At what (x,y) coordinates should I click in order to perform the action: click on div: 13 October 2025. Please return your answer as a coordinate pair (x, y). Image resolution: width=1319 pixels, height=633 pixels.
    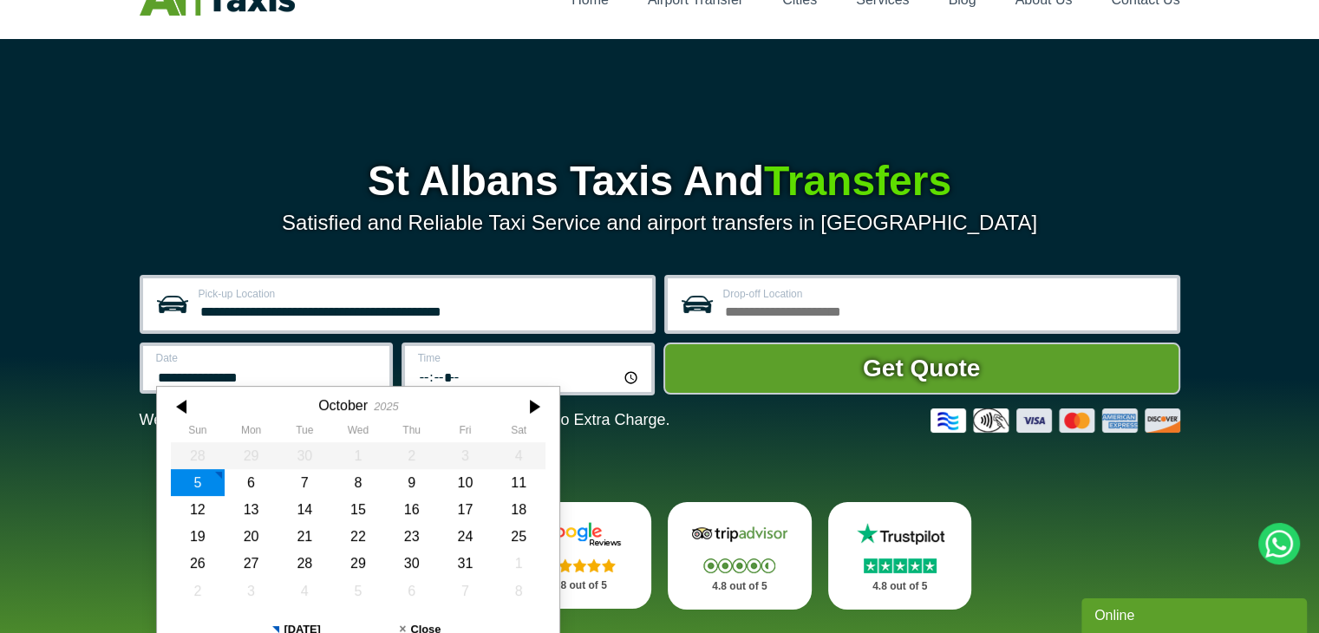
    Looking at the image, I should click on (251, 509).